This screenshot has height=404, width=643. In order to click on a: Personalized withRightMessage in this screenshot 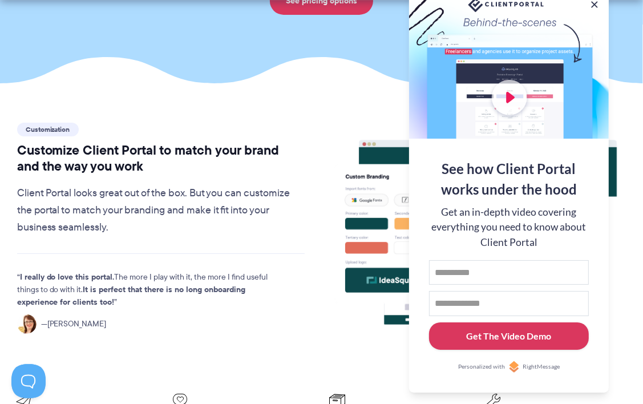, I will do `click(509, 367)`.